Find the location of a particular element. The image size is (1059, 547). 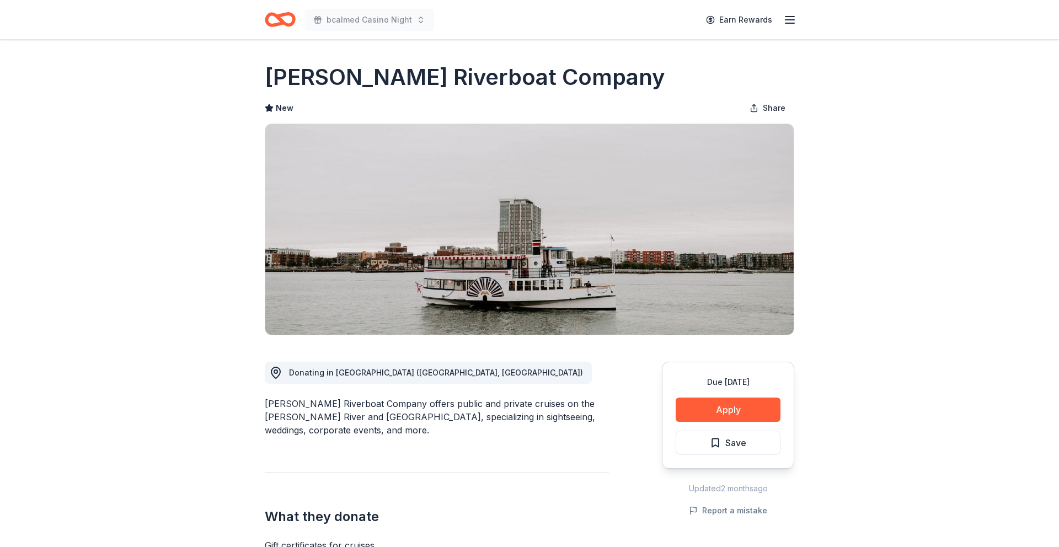

span: Save is located at coordinates (736, 443).